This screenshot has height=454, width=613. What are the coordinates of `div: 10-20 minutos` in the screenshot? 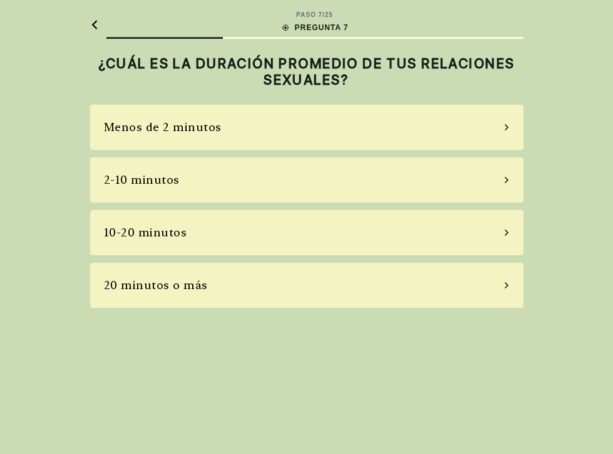 It's located at (145, 232).